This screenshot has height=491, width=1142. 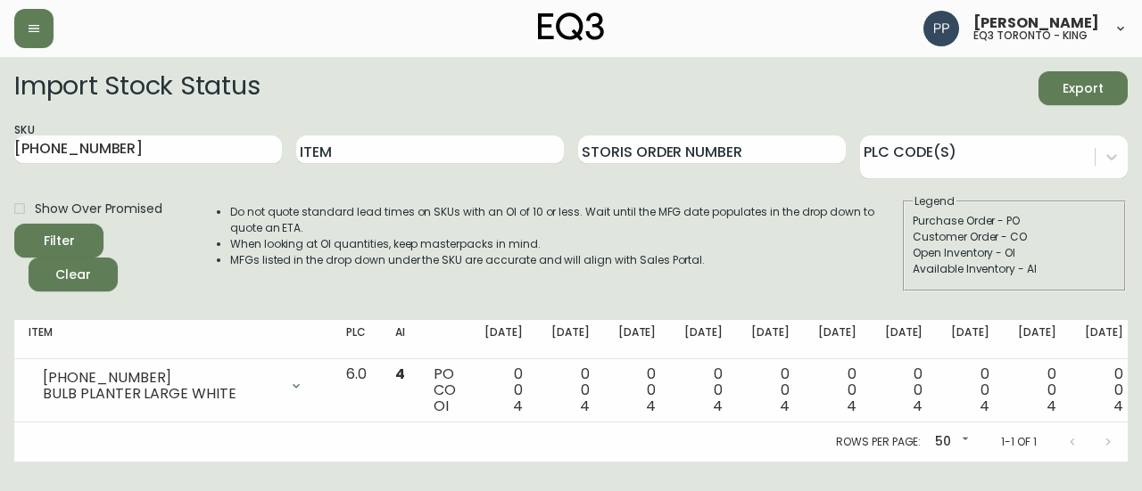 What do you see at coordinates (1014, 253) in the screenshot?
I see `div: Open Inventory - OI` at bounding box center [1014, 253].